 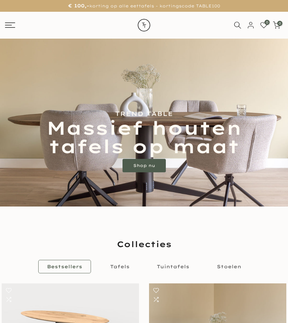 I want to click on a: Shop nu, so click(x=144, y=166).